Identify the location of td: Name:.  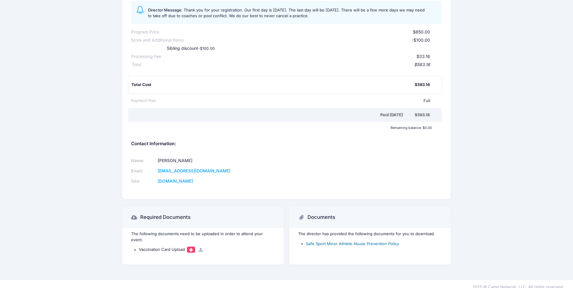
(143, 161).